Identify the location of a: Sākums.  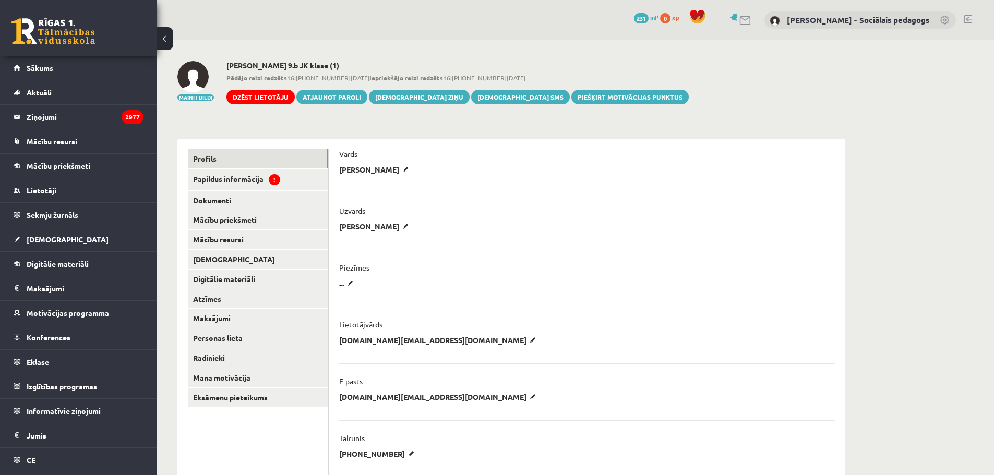
(78, 68).